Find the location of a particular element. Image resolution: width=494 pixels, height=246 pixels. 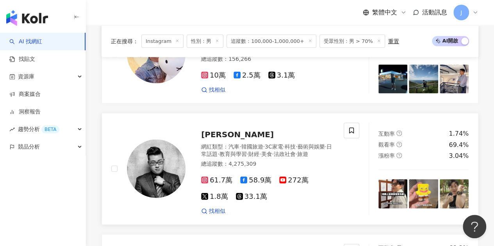

span: 旅遊 is located at coordinates (303, 154).